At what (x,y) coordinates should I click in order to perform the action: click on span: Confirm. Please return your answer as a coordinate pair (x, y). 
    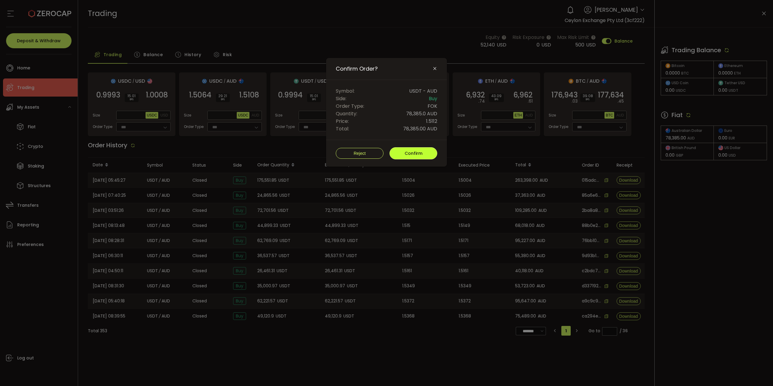
    Looking at the image, I should click on (413, 153).